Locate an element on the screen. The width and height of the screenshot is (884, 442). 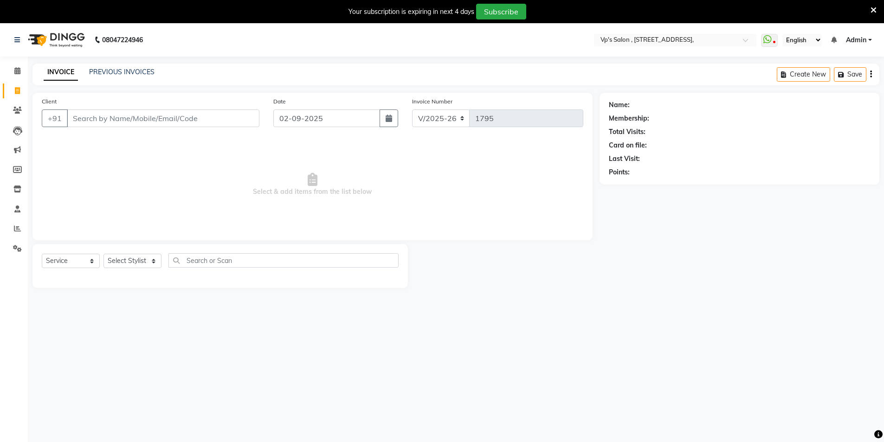
button: Save is located at coordinates (850, 74).